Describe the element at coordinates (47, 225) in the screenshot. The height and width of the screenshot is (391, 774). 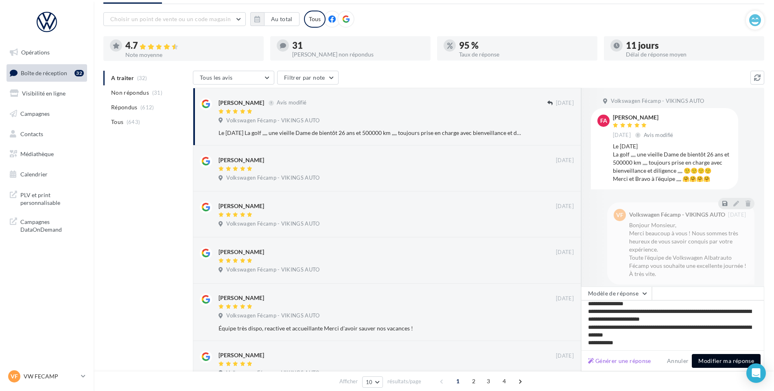
I see `a: Campagnes DataOnDemand` at that location.